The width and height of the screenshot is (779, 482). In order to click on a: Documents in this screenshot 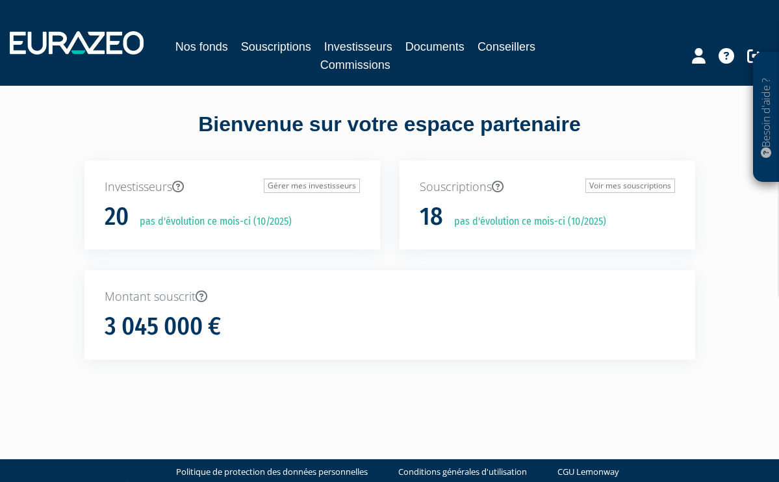, I will do `click(435, 47)`.